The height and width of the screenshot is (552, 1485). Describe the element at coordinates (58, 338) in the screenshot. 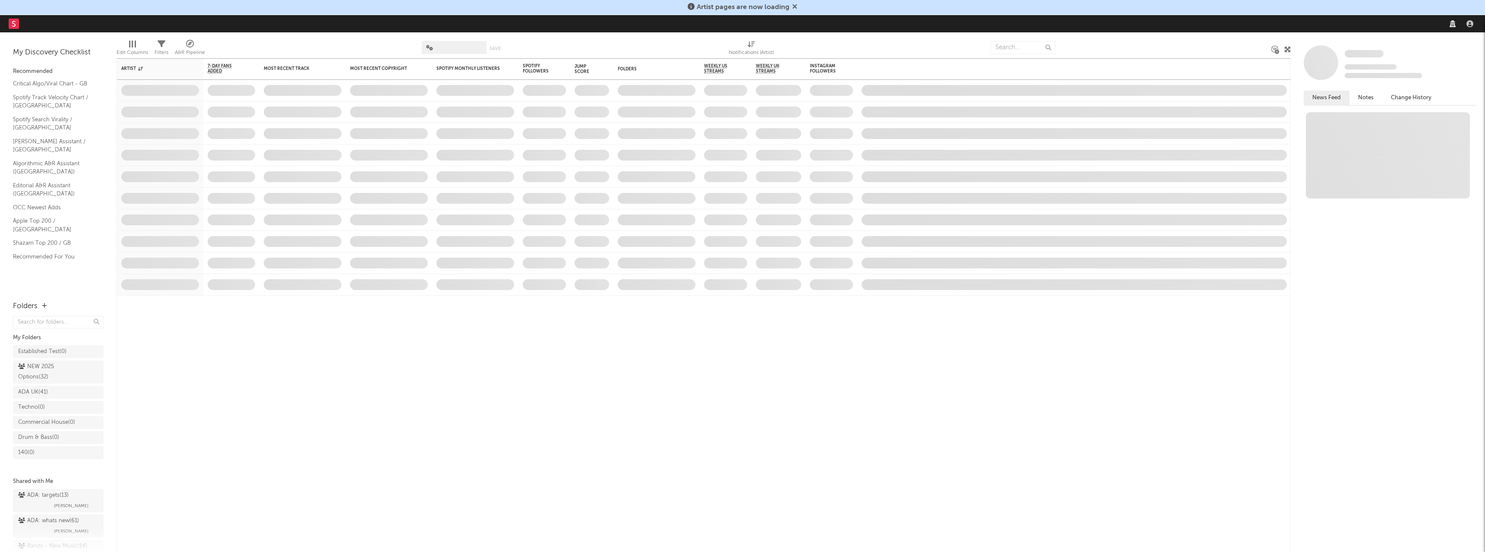

I see `div: My Folders` at that location.